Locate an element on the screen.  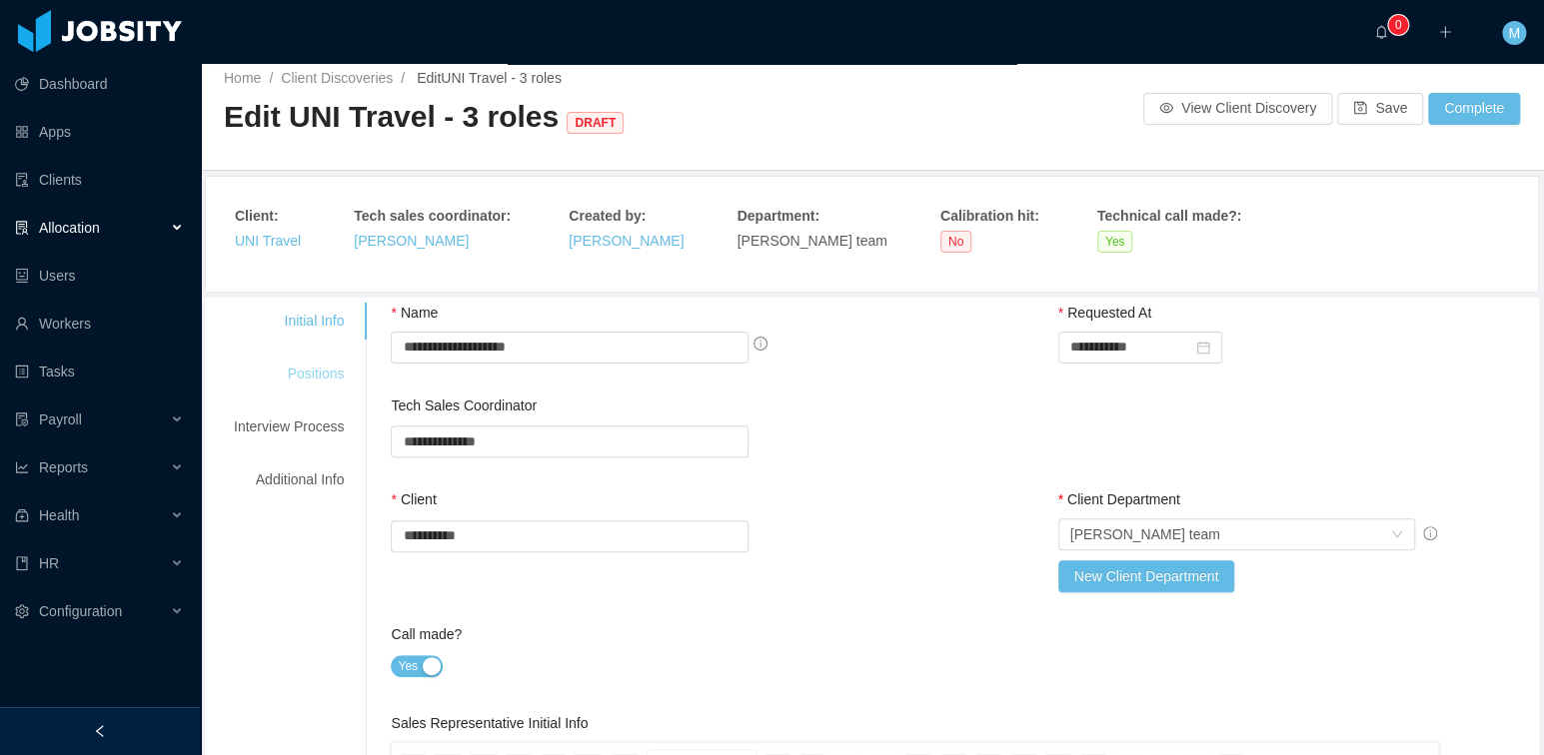
i: icon: calendar is located at coordinates (1203, 348).